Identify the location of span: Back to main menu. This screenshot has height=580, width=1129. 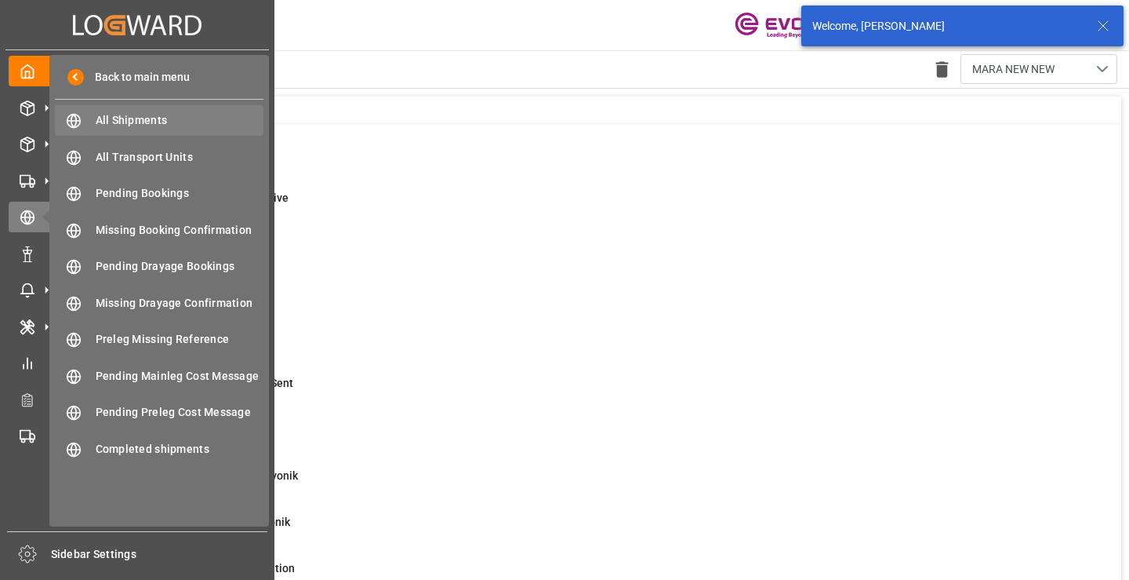
(136, 77).